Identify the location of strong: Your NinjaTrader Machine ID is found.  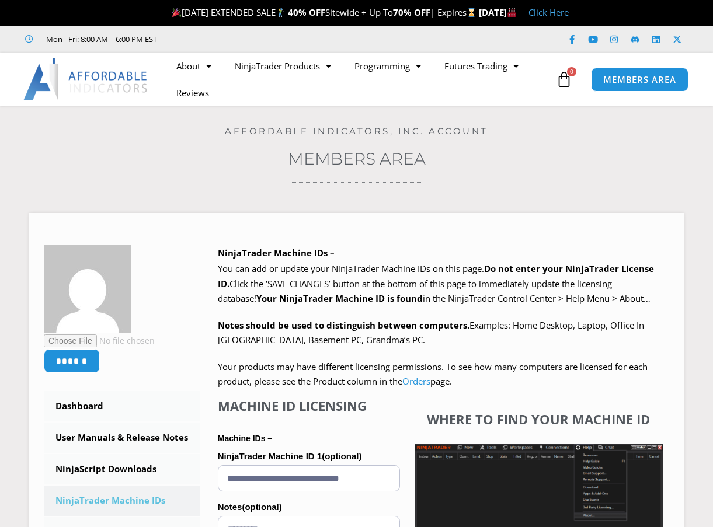
(339, 298).